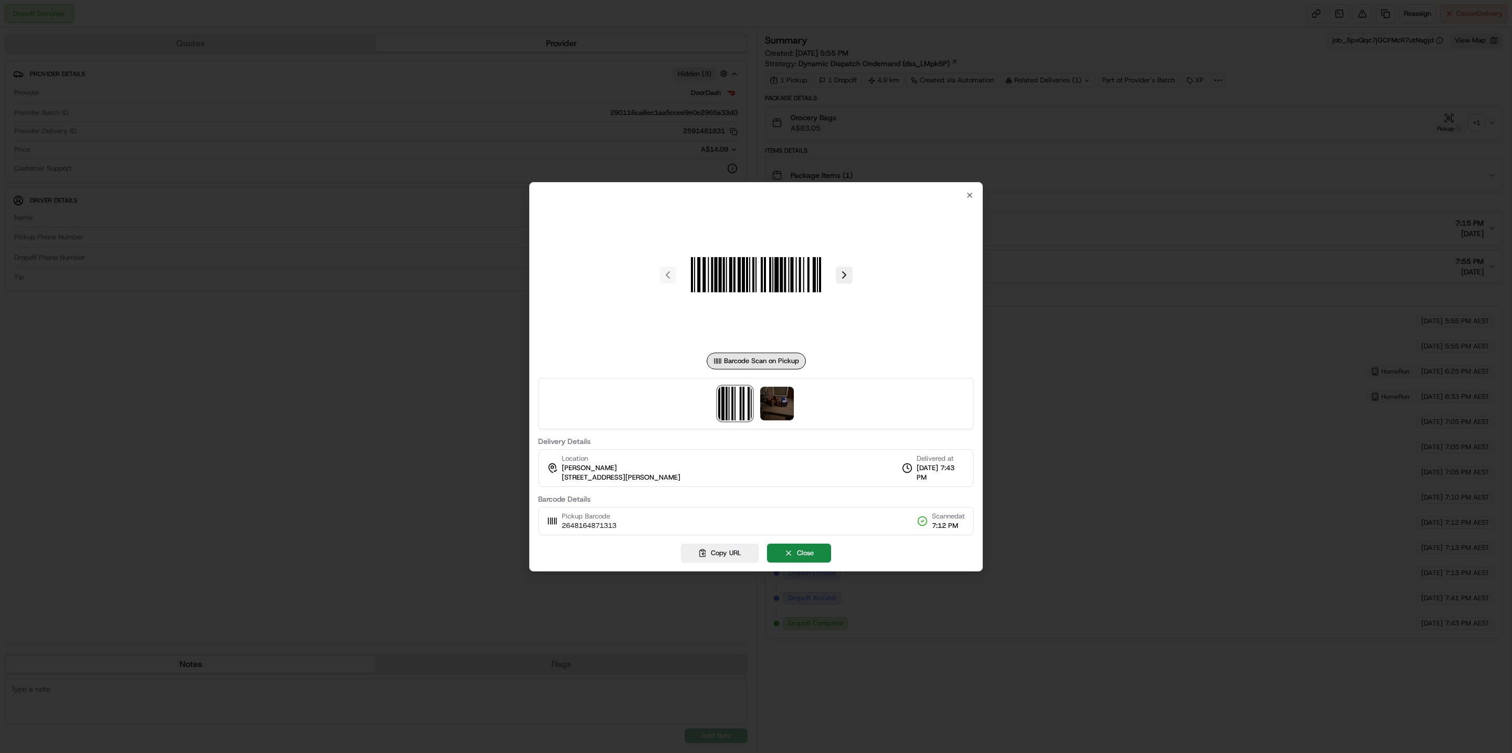  I want to click on label: Barcode Details, so click(756, 499).